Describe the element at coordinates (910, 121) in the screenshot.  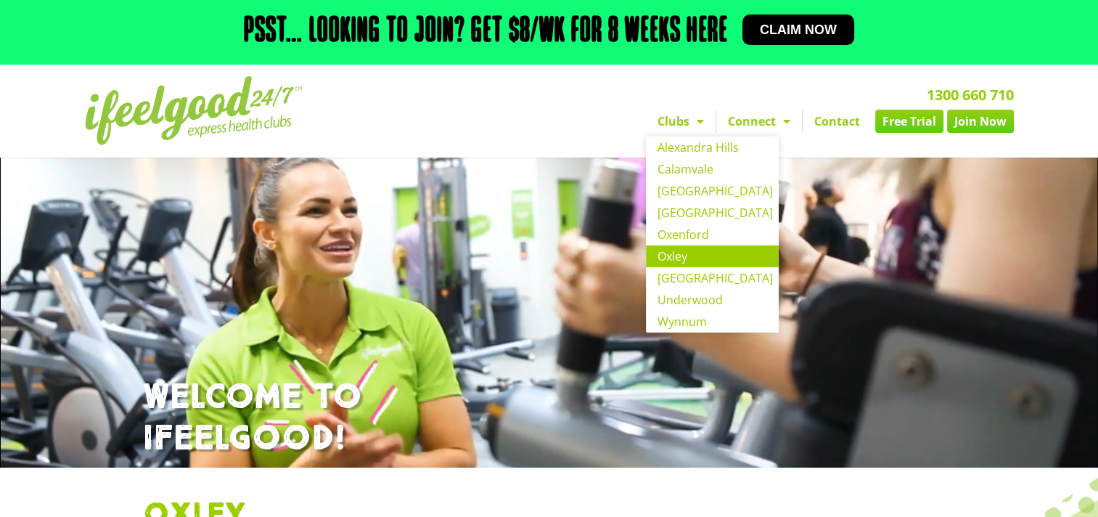
I see `a: Free Trial` at that location.